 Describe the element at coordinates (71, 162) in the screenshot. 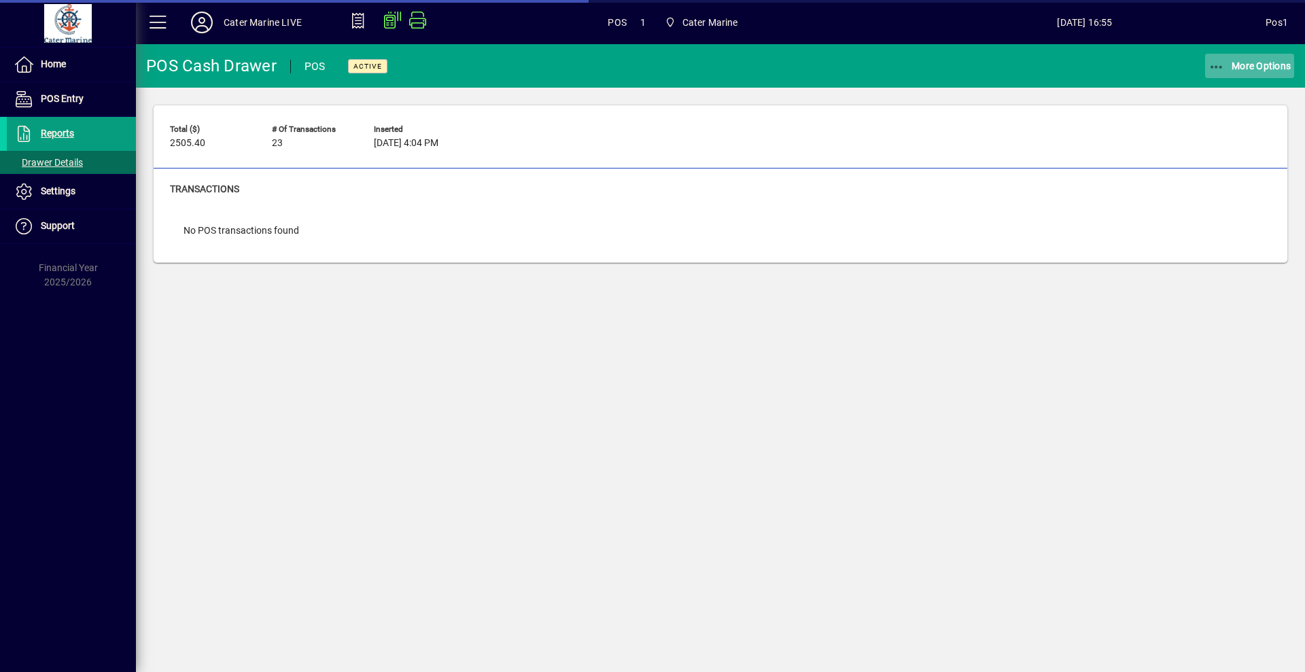

I see `a: Drawer Details` at that location.